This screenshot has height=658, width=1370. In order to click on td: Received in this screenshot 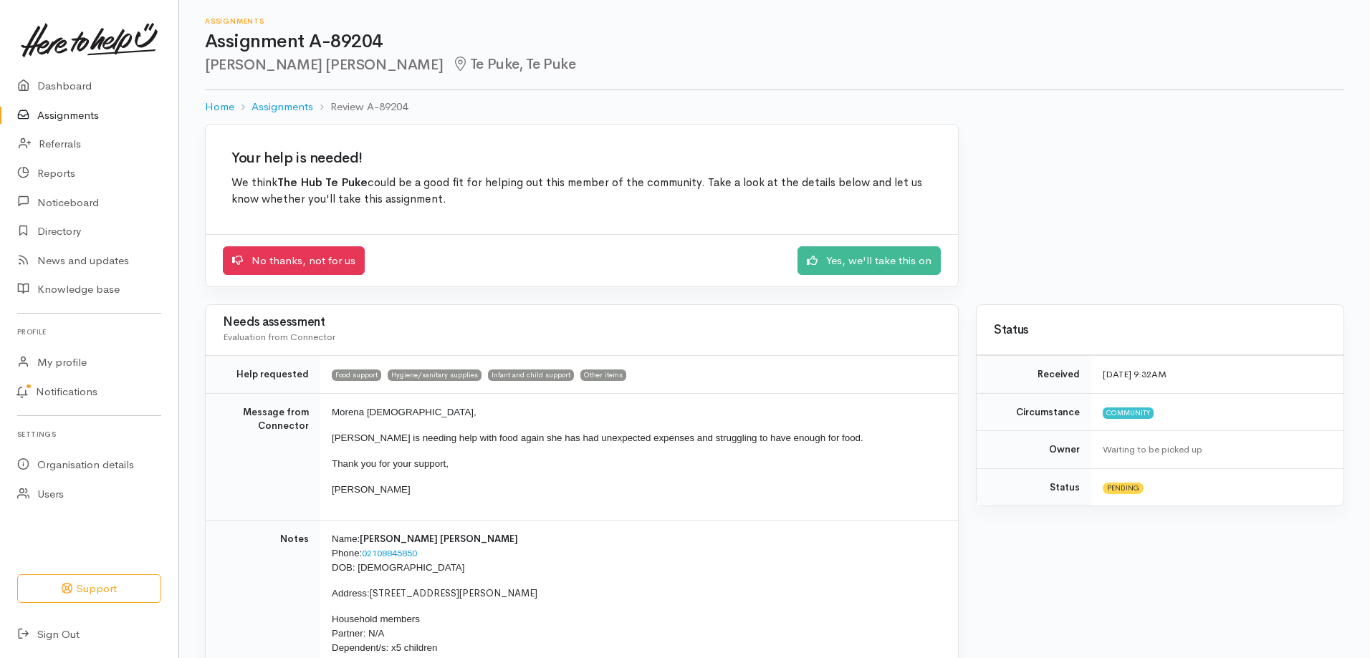, I will do `click(1034, 375)`.